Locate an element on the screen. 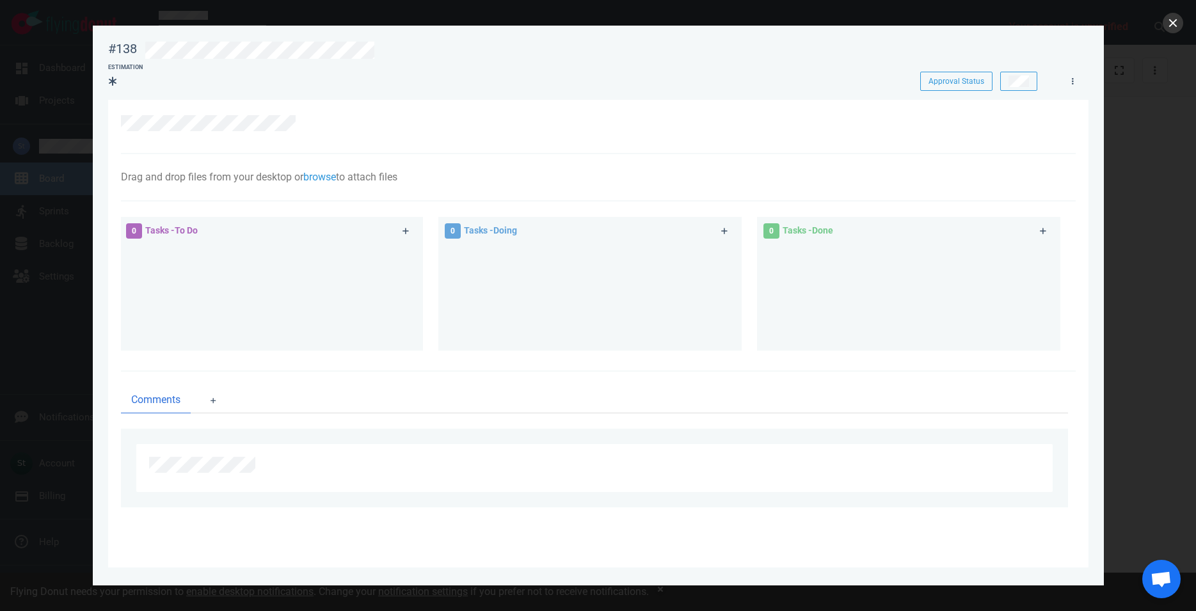  span: Tasks - Doing is located at coordinates (490, 230).